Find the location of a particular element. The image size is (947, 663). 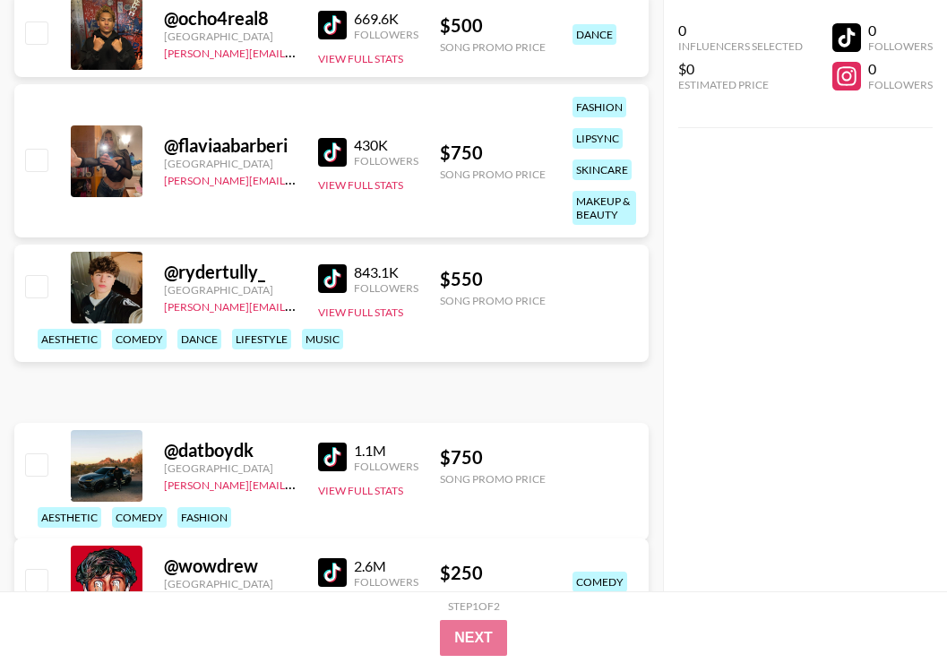

div: $ 550 is located at coordinates (493, 279).